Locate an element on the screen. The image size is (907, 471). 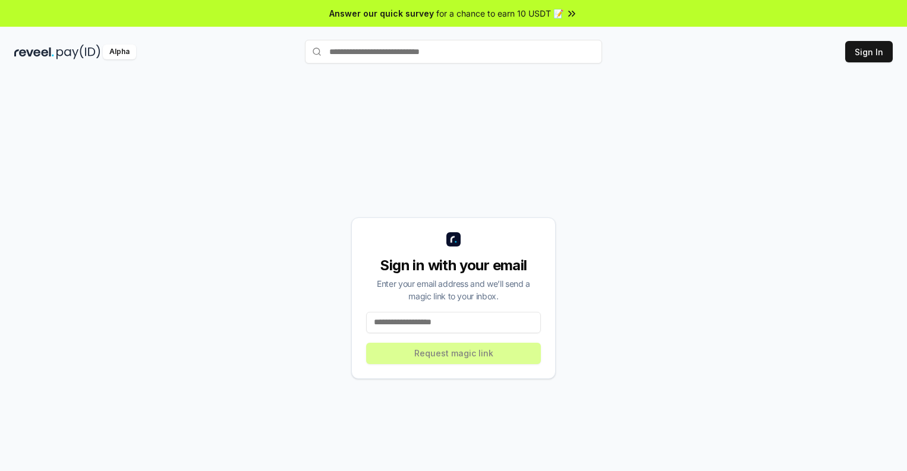
img: logo_small is located at coordinates (453, 240).